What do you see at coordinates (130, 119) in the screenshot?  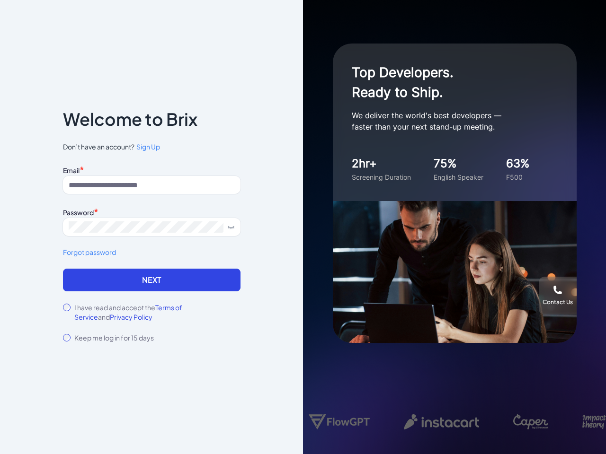 I see `p: Welcome to Brix` at bounding box center [130, 119].